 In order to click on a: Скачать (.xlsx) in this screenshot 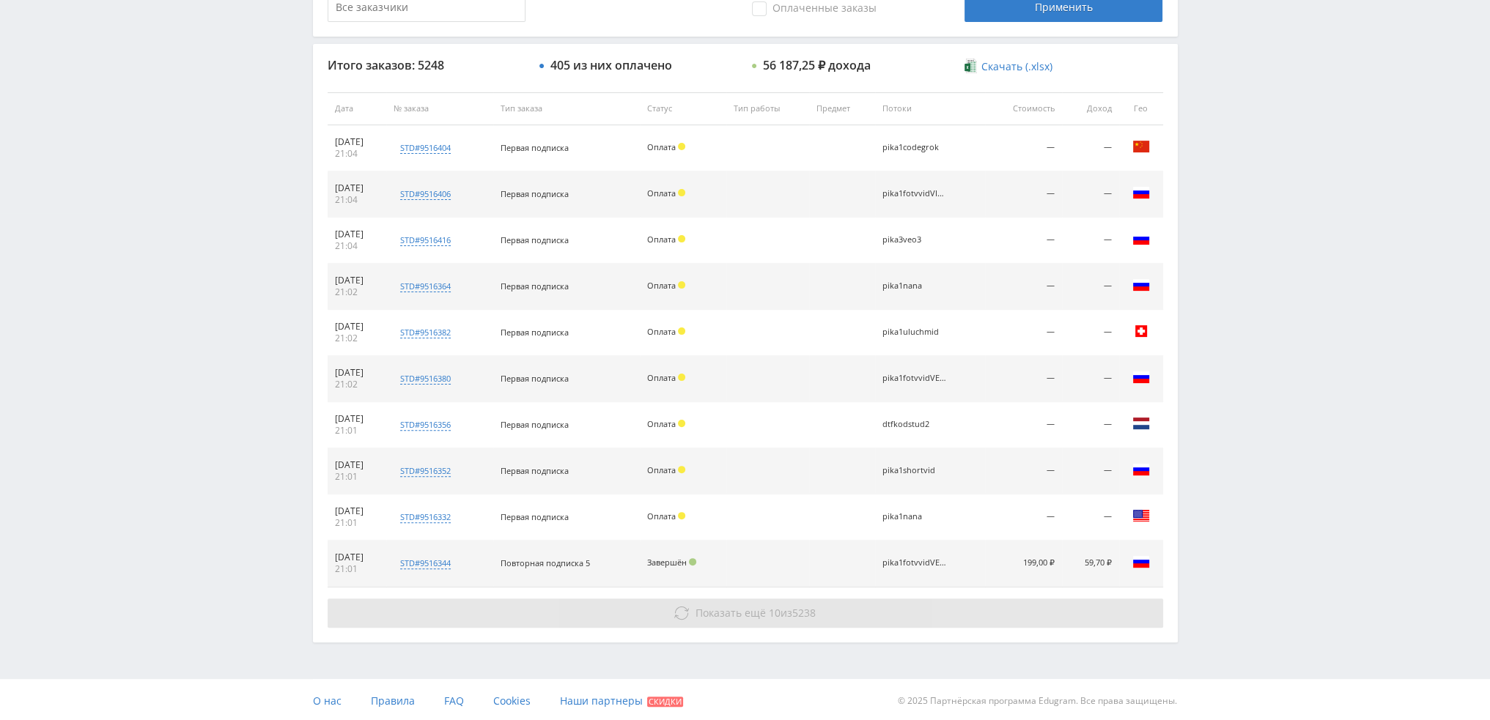, I will do `click(1009, 67)`.